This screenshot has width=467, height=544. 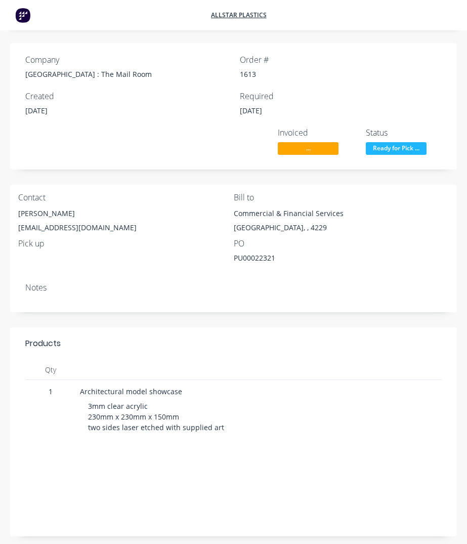 I want to click on div: Notes, so click(x=233, y=287).